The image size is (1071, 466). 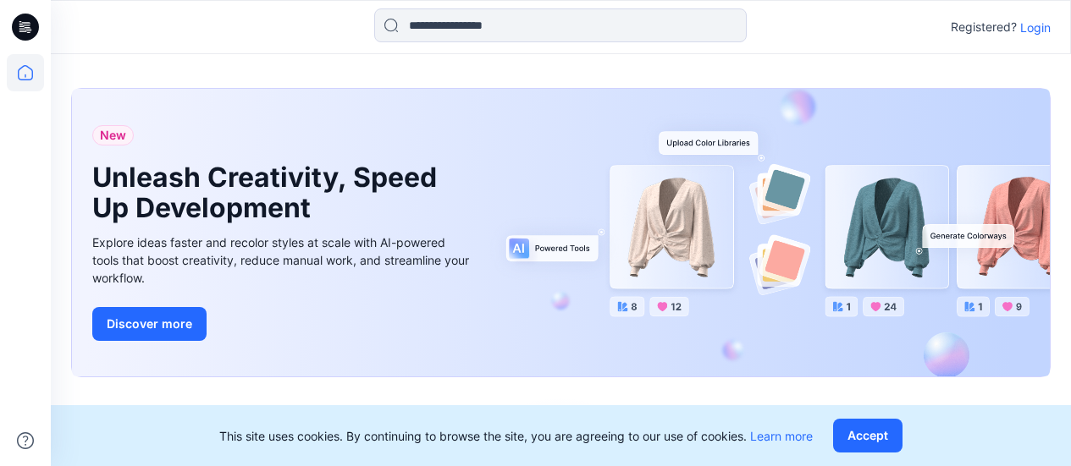 What do you see at coordinates (270, 193) in the screenshot?
I see `h1: Unleash Creativity, Speed Up Development` at bounding box center [270, 193].